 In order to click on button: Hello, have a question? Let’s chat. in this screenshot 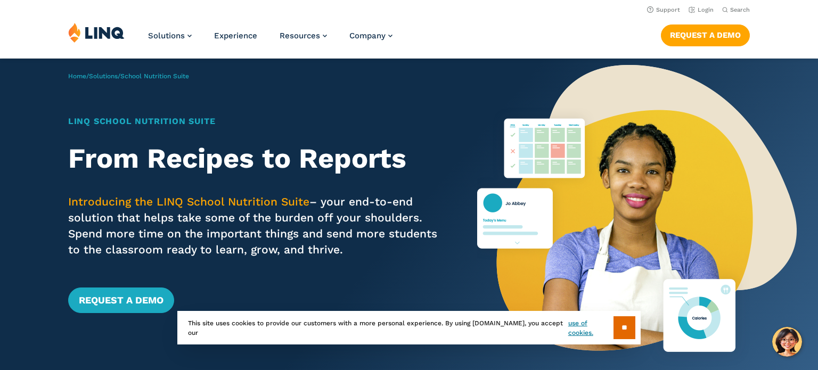, I will do `click(787, 342)`.